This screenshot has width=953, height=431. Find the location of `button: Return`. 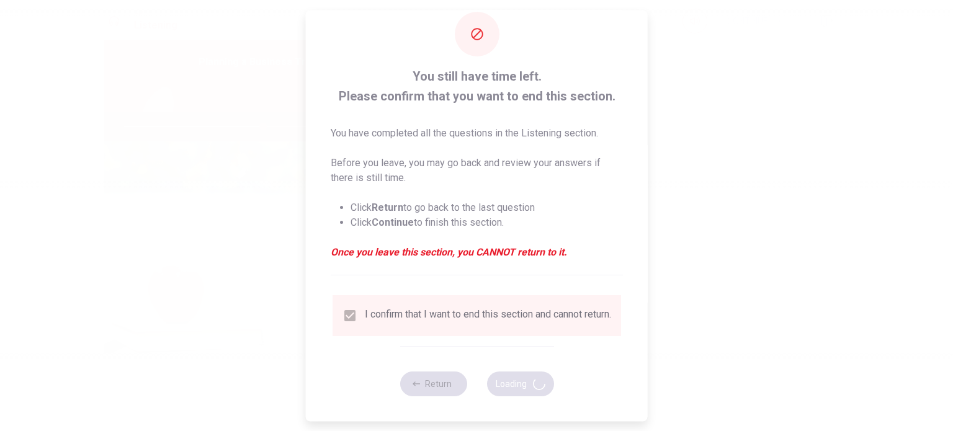

button: Return is located at coordinates (433, 384).